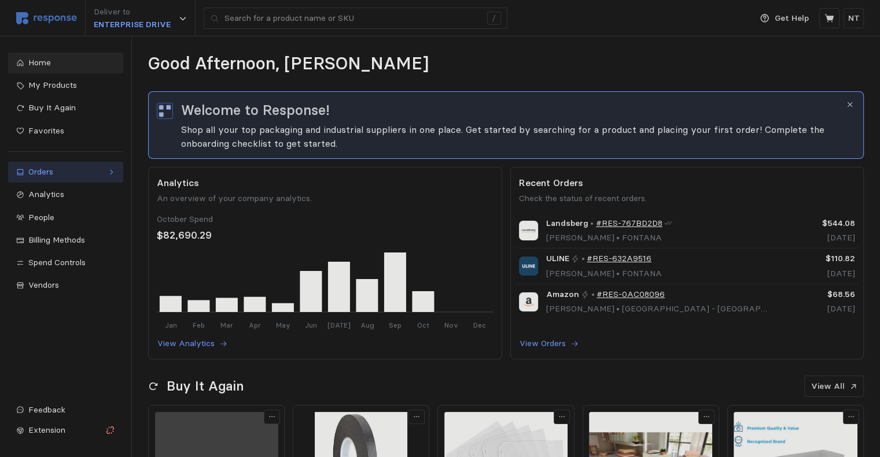 Image resolution: width=880 pixels, height=457 pixels. What do you see at coordinates (65, 63) in the screenshot?
I see `a: Home` at bounding box center [65, 63].